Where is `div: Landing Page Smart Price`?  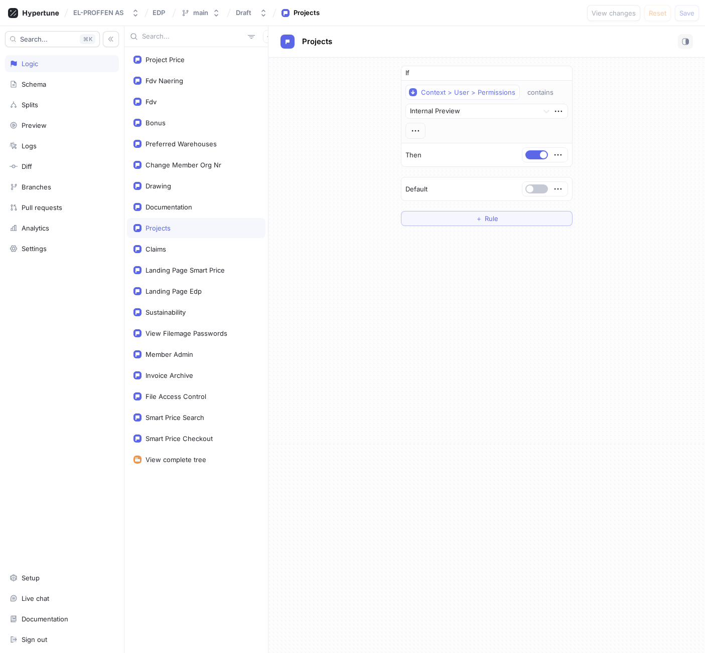
div: Landing Page Smart Price is located at coordinates (185, 270).